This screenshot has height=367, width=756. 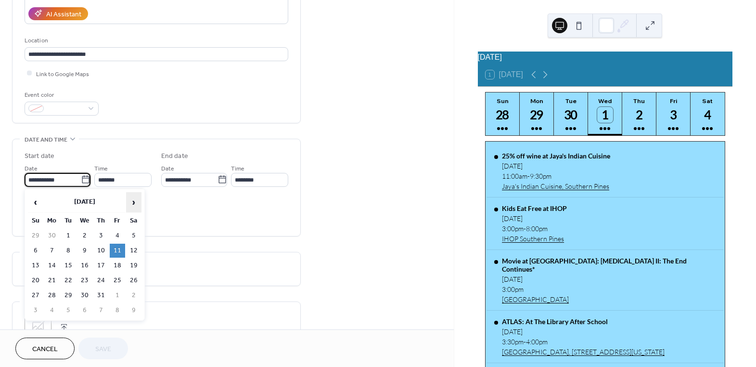 What do you see at coordinates (156, 40) in the screenshot?
I see `div: Location` at bounding box center [156, 40].